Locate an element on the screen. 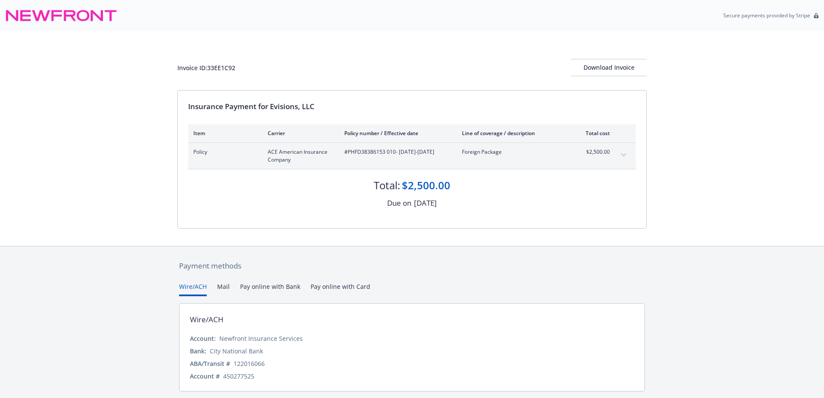  div: Total cost is located at coordinates (594, 133).